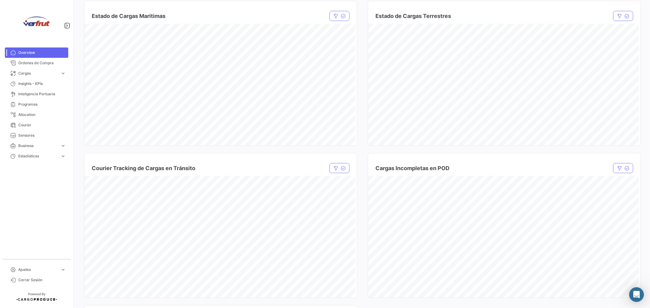 The height and width of the screenshot is (308, 650). Describe the element at coordinates (129, 16) in the screenshot. I see `h4: Estado de Cargas Maritimas` at that location.